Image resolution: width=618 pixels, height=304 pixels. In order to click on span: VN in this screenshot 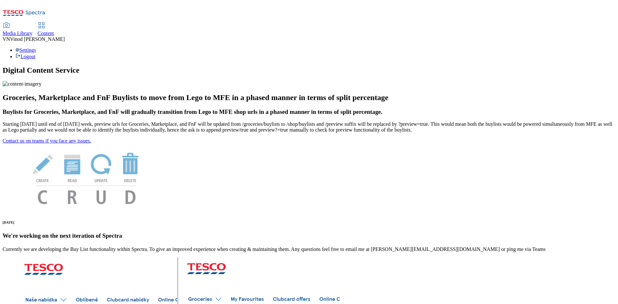, I will do `click(6, 39)`.